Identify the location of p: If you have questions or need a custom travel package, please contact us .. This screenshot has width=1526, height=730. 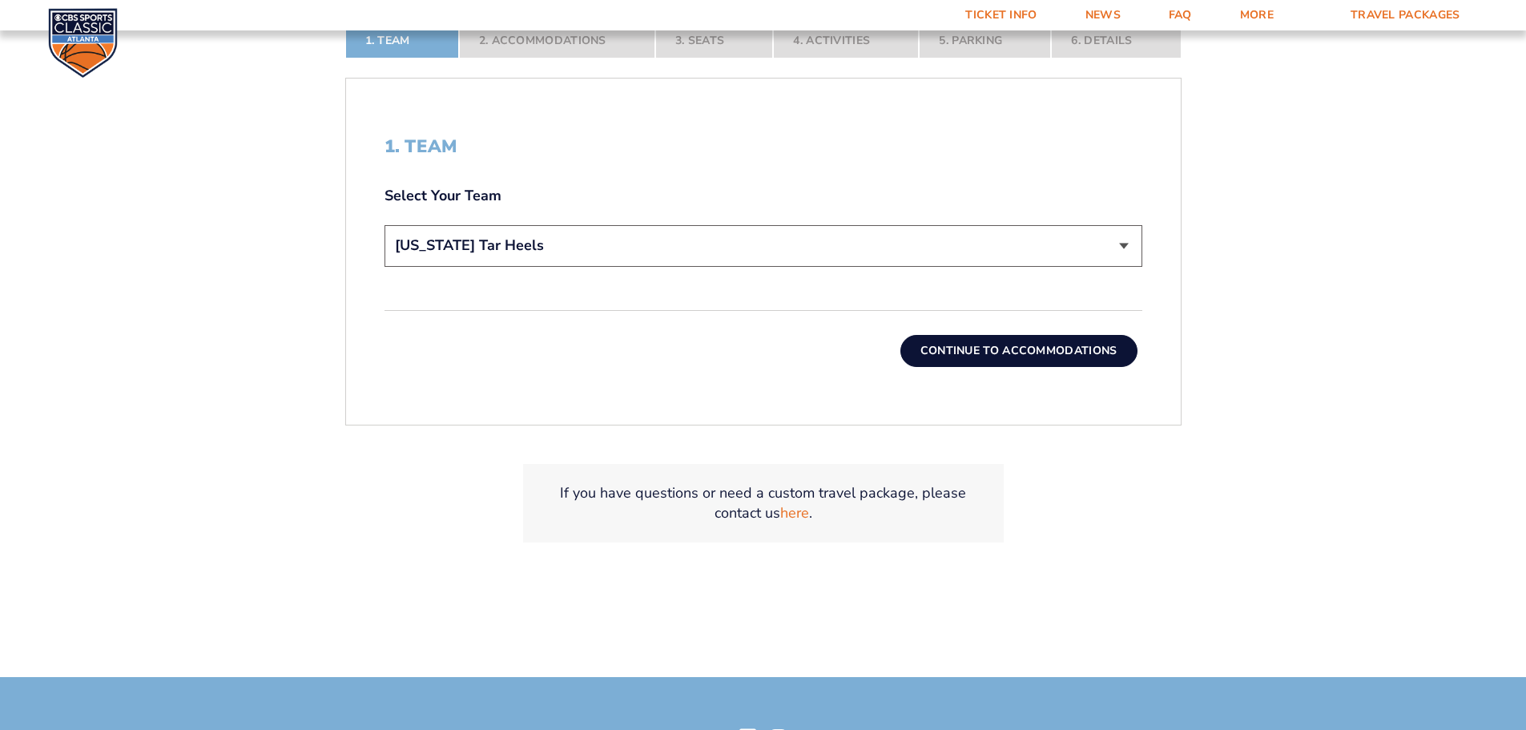
(764, 503).